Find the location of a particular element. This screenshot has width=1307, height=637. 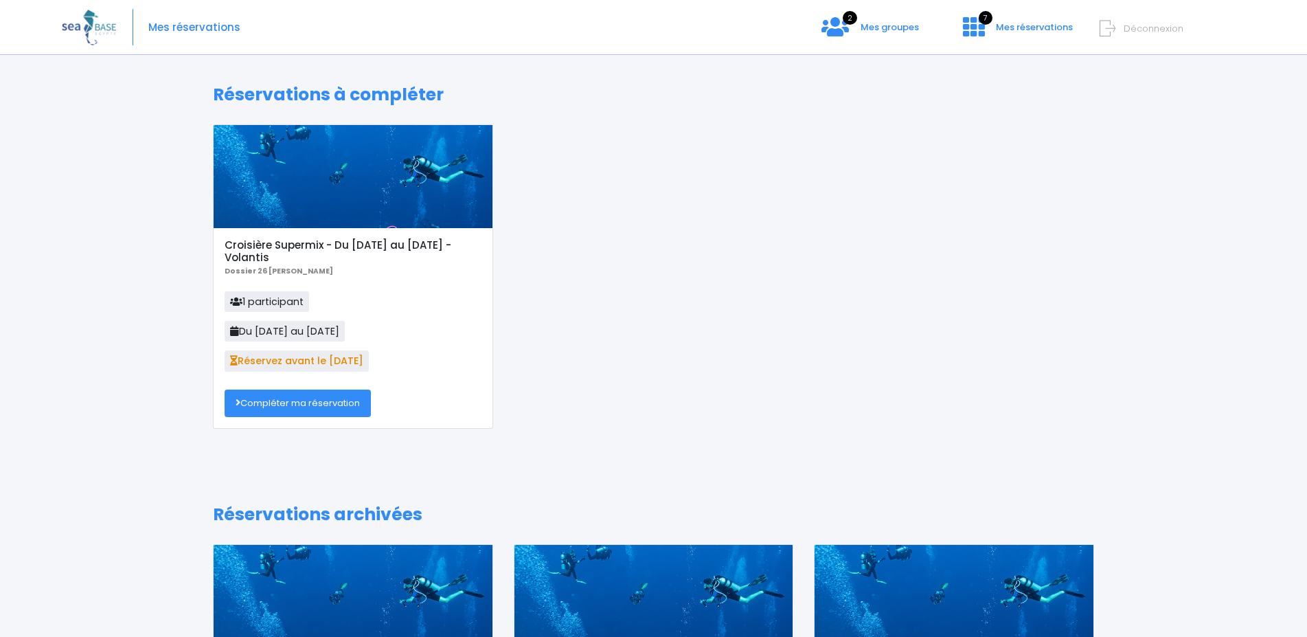

span: 2 is located at coordinates (849, 18).